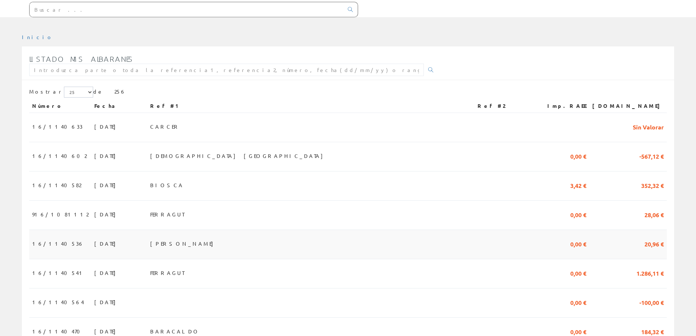 The image size is (696, 336). I want to click on span: 3,42 €, so click(579, 185).